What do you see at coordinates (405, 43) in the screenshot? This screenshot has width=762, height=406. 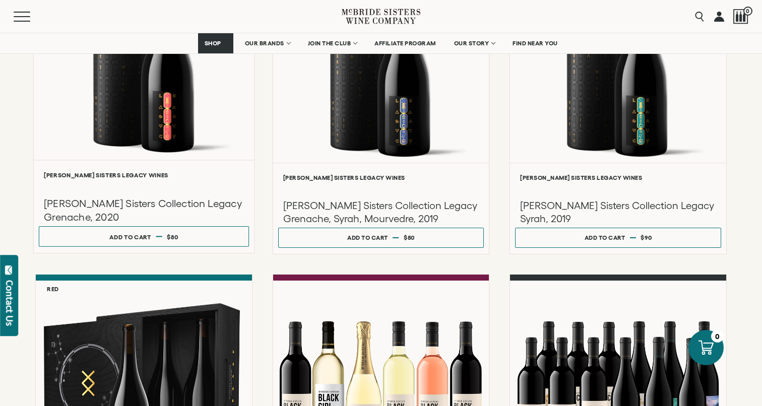 I see `a: AFFILIATE PROGRAM` at bounding box center [405, 43].